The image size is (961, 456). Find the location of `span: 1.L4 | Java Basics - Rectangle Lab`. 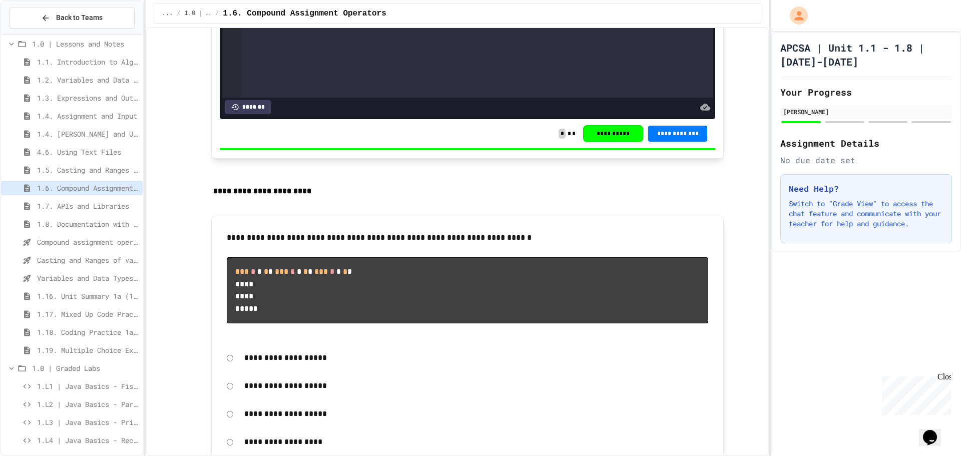

span: 1.L4 | Java Basics - Rectangle Lab is located at coordinates (88, 440).